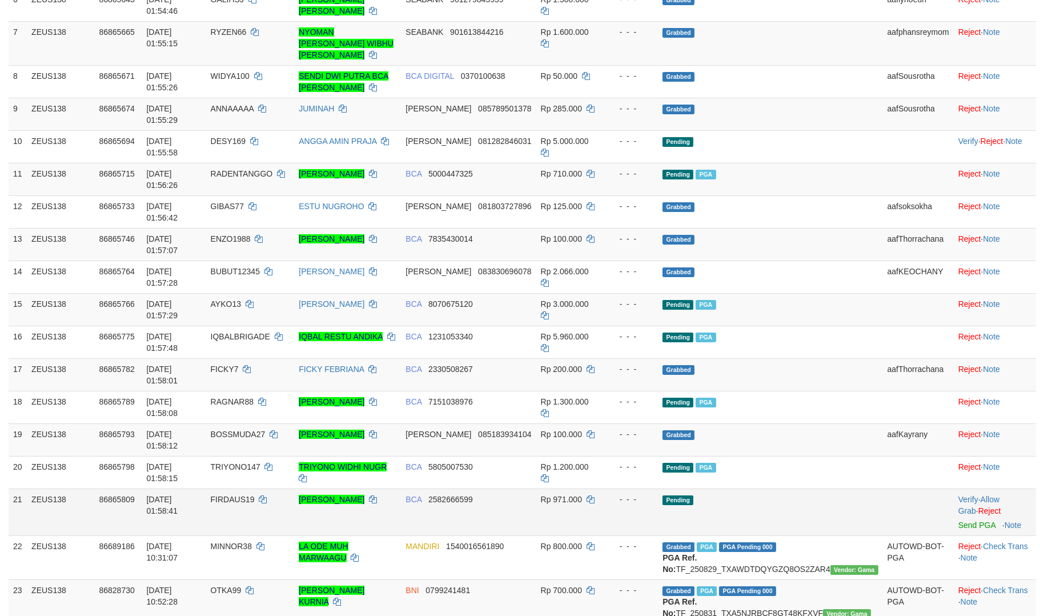  Describe the element at coordinates (705, 402) in the screenshot. I see `span: Marked by aafanarl` at that location.